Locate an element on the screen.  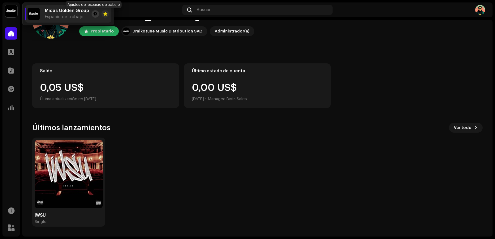
h3: Últimos lanzamientos is located at coordinates (71, 128).